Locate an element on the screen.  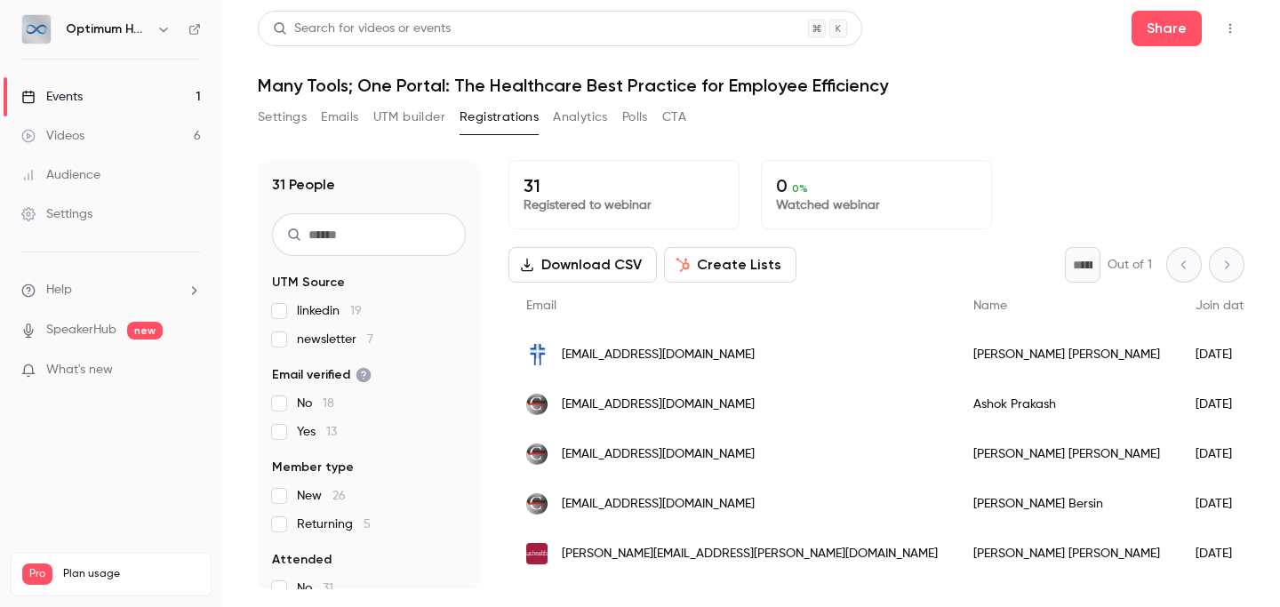
span: newsletter is located at coordinates (335, 339).